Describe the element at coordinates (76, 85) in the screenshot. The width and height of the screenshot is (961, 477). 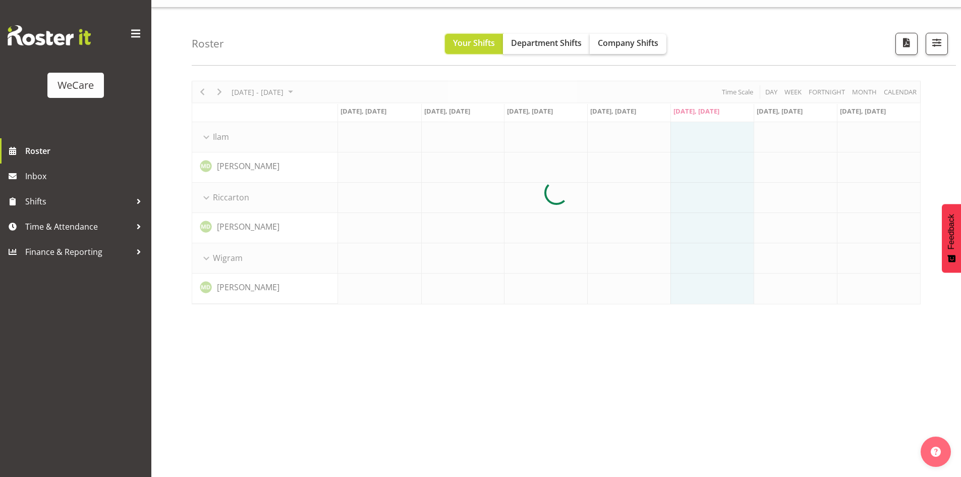
I see `div: WeCare` at that location.